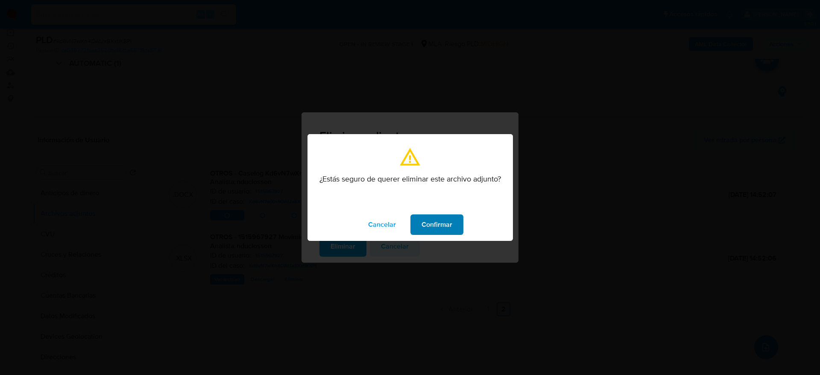 The height and width of the screenshot is (375, 820). What do you see at coordinates (437, 225) in the screenshot?
I see `span: Confirmar` at bounding box center [437, 225].